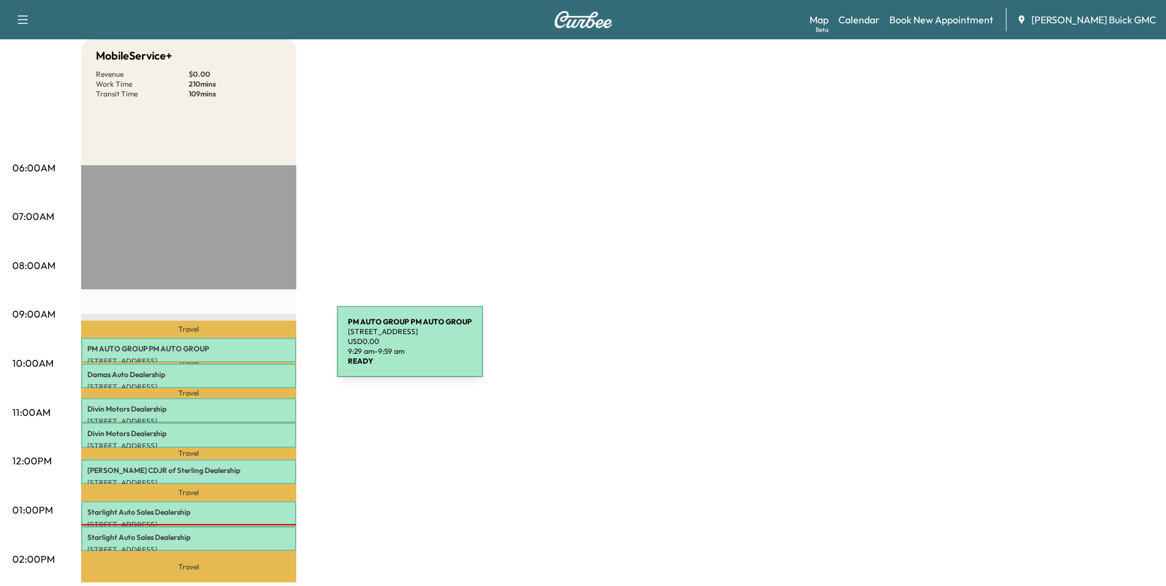 The width and height of the screenshot is (1166, 586). What do you see at coordinates (34, 314) in the screenshot?
I see `p: 09:00AM` at bounding box center [34, 314].